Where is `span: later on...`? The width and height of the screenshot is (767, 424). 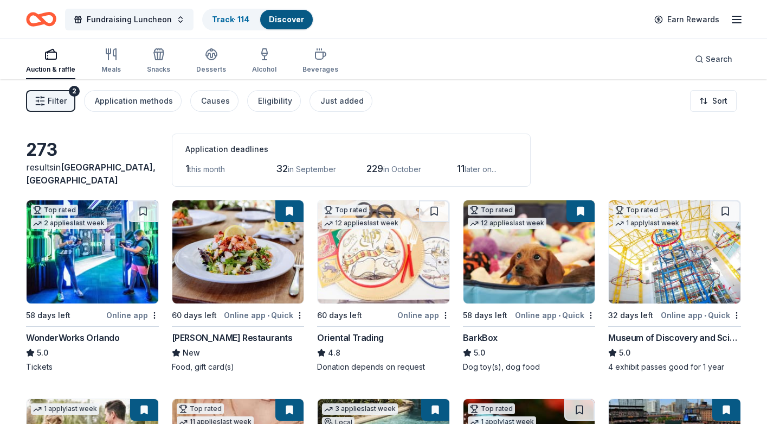 span: later on... is located at coordinates (480, 169).